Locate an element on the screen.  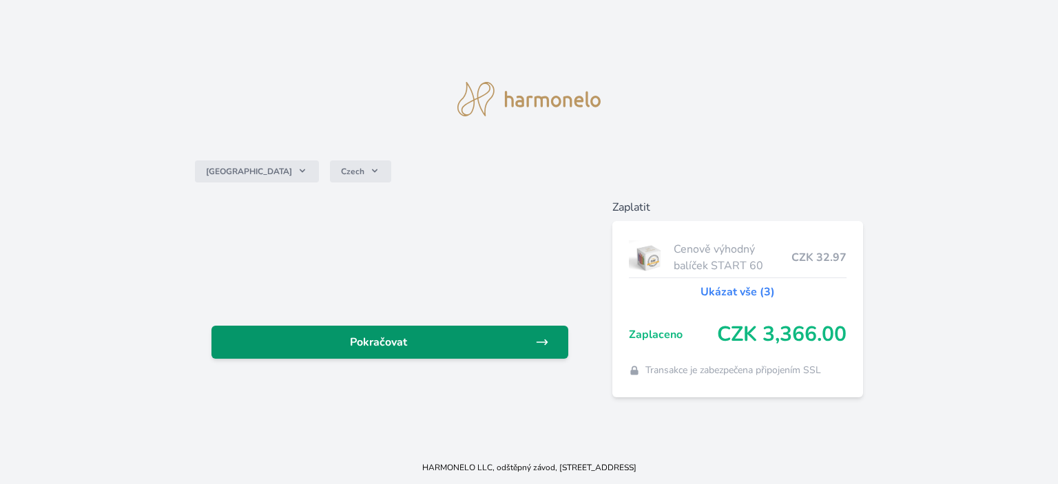
button: Czech is located at coordinates (360, 172).